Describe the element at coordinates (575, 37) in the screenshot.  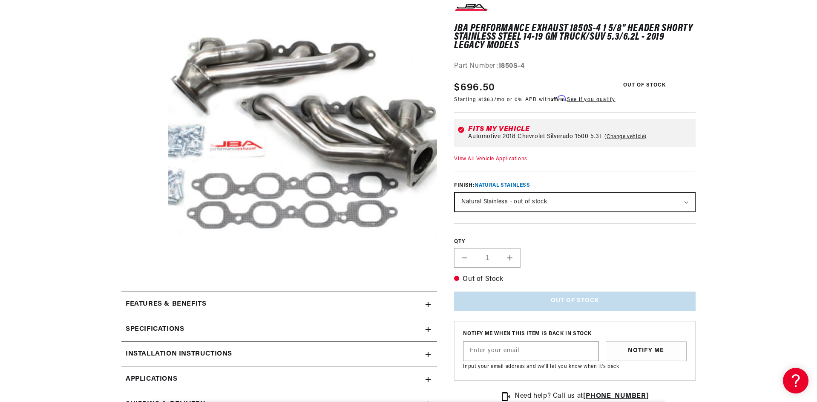
I see `h1: JBA Performance Exhaust 1850S-4 1 5/8" Header Shorty Stainless Steel 14-19 GM Truck/SUV 5.3/6.2L ...` at that location.